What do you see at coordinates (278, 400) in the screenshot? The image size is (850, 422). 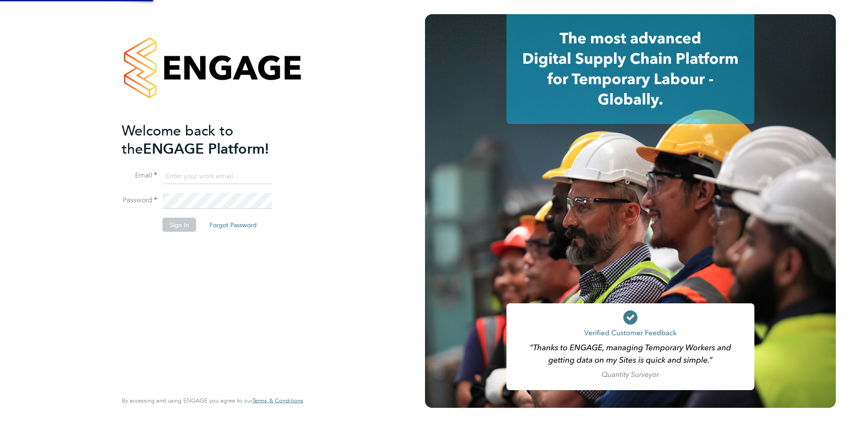 I see `span: Terms & Conditions` at bounding box center [278, 400].